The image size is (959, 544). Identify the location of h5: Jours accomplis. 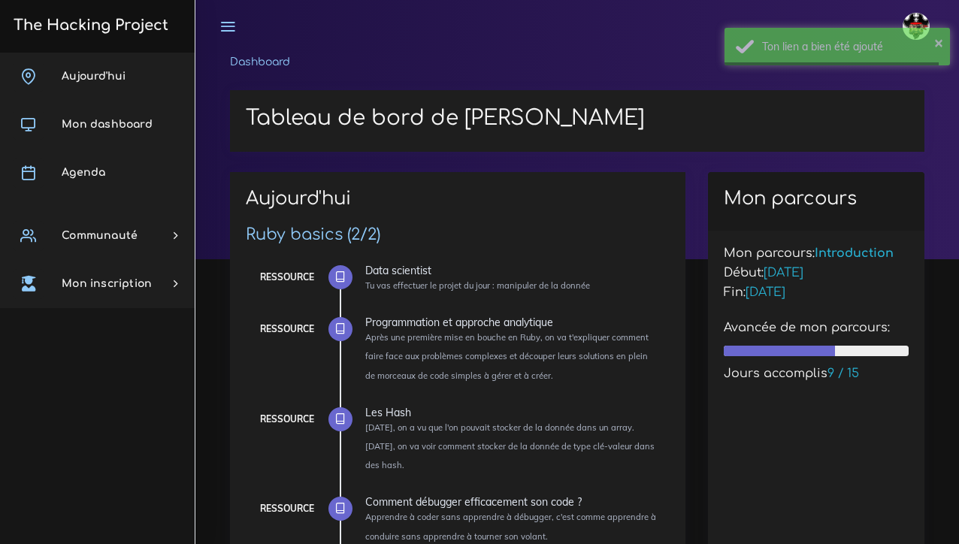
(816, 373).